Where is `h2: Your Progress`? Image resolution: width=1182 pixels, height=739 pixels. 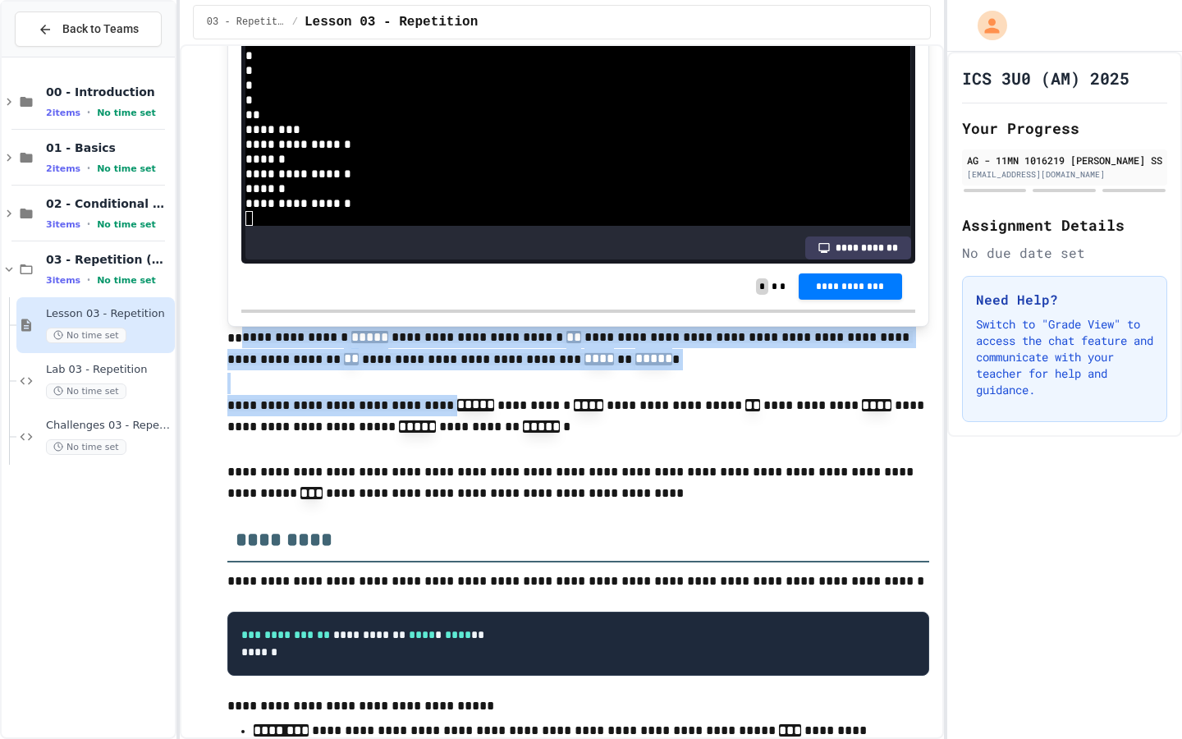
h2: Your Progress is located at coordinates (1065, 128).